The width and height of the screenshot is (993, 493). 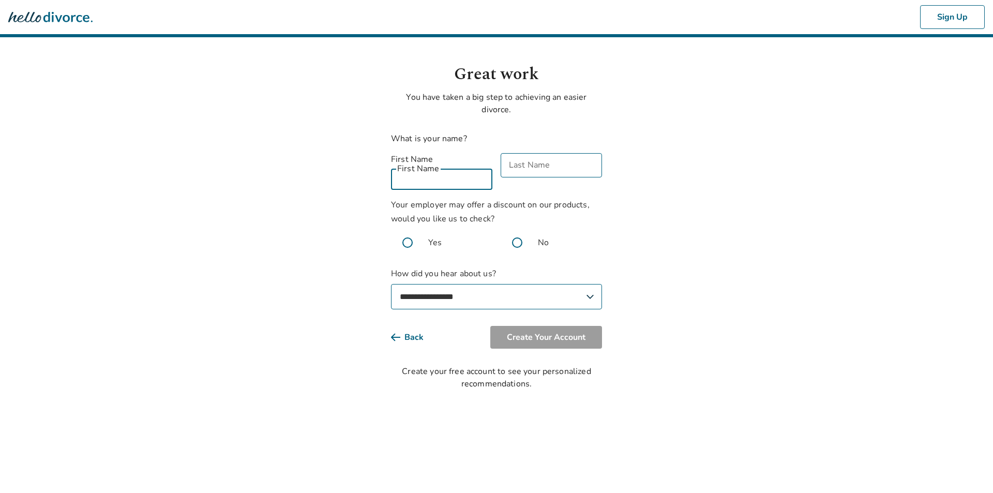 What do you see at coordinates (435, 242) in the screenshot?
I see `span: Yes` at bounding box center [435, 242].